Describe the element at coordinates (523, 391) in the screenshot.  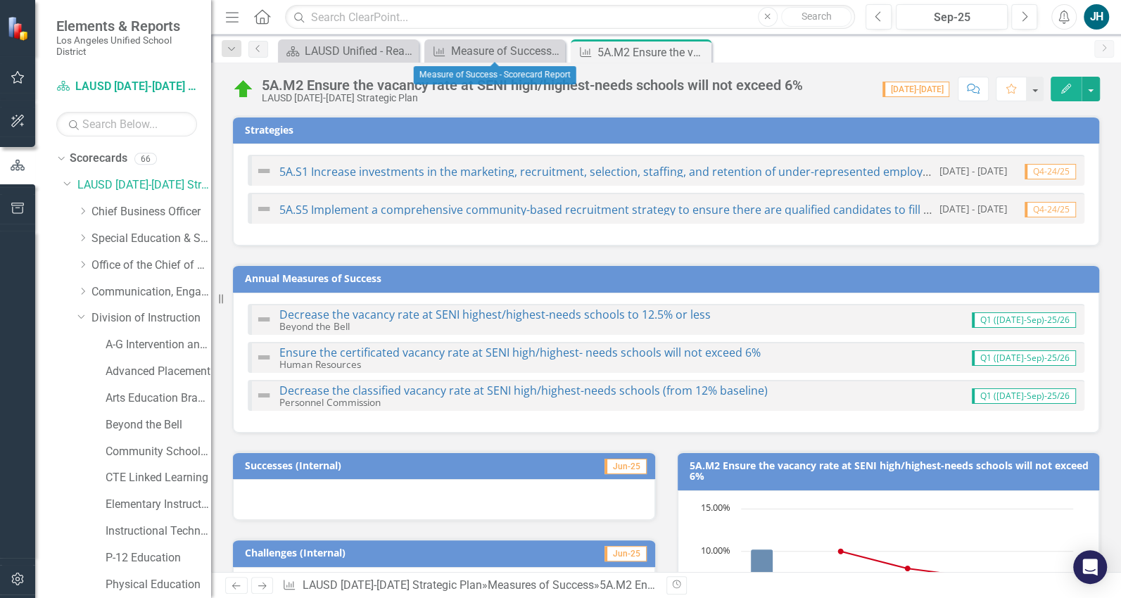
I see `a: Decrease the classified vacancy rate at SENI high/highest-needs schools (from 12% baseline)` at that location.